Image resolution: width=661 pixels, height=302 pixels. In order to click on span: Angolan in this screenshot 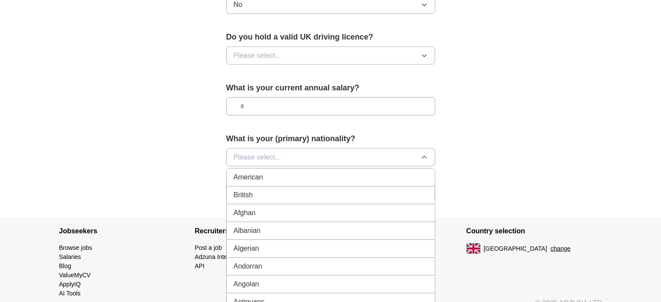, I will do `click(246, 284)`.